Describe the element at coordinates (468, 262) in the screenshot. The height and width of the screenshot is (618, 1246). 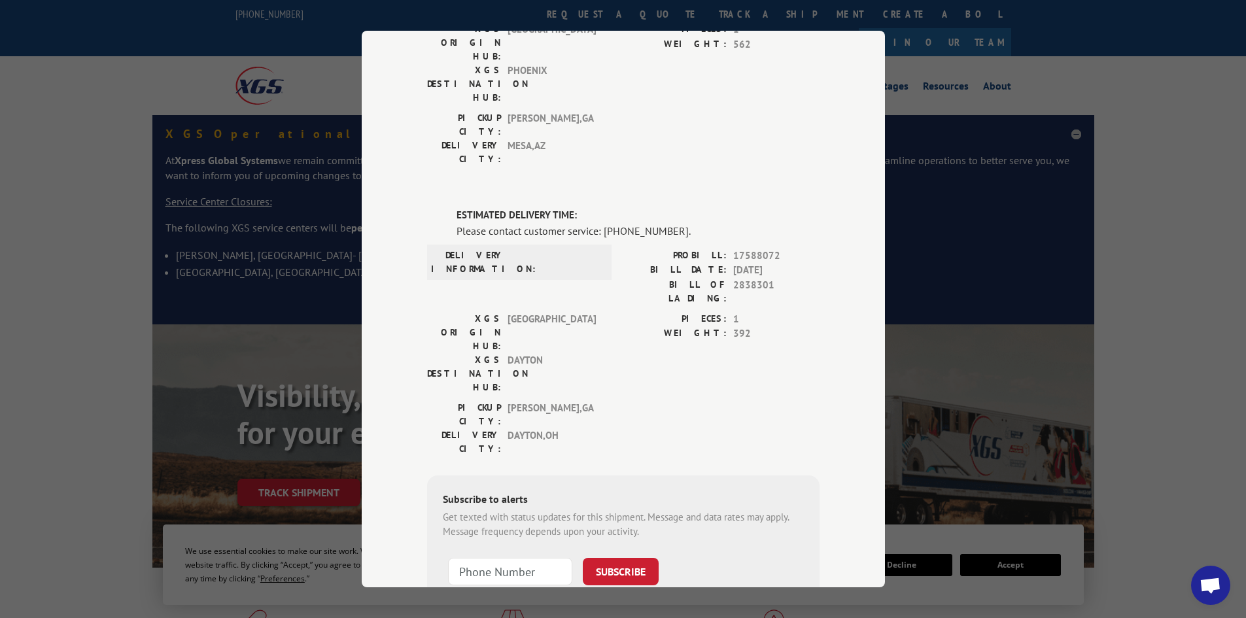
I see `label: DELIVERY INFORMATION:` at that location.